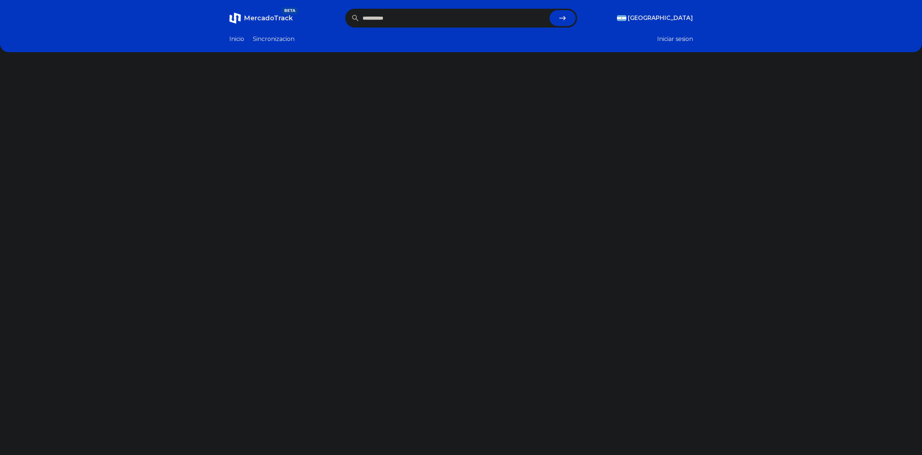  What do you see at coordinates (235, 18) in the screenshot?
I see `img: MercadoTrack` at bounding box center [235, 18].